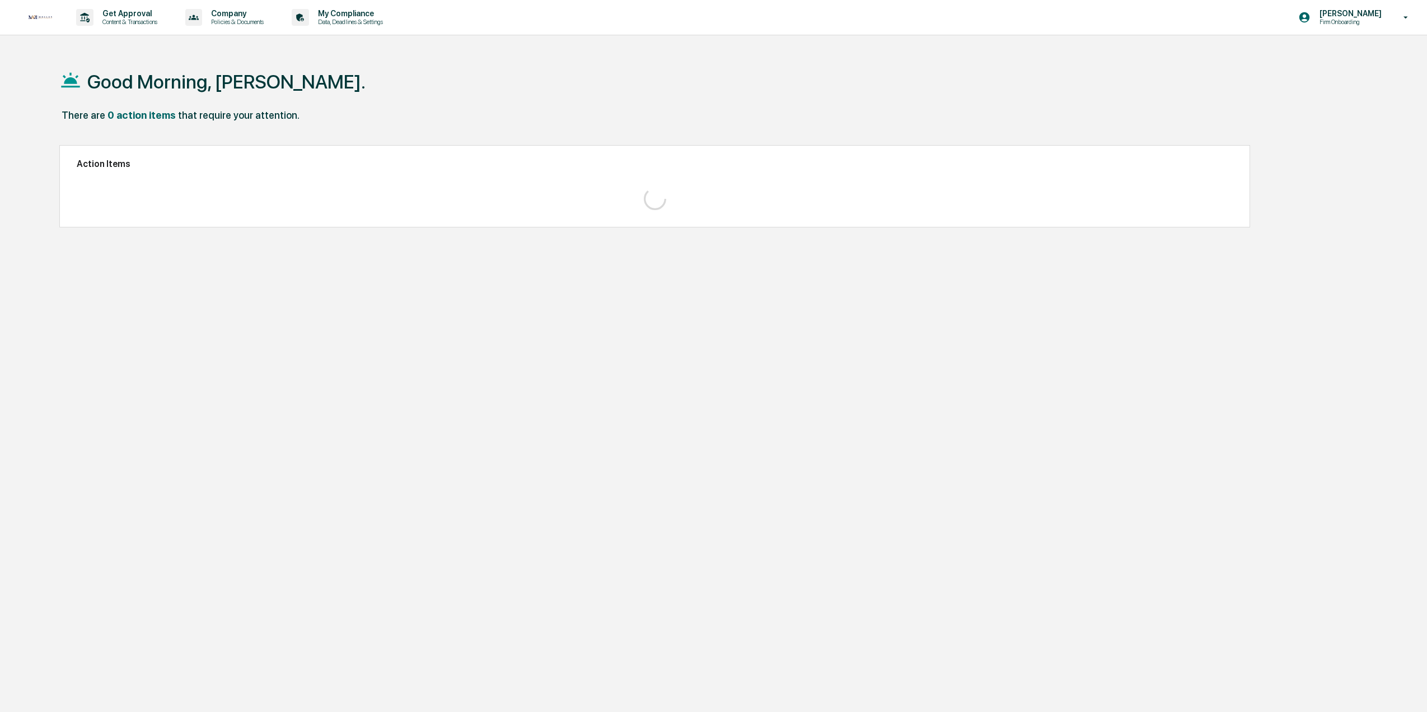 The height and width of the screenshot is (712, 1427). I want to click on p: Content & Transactions, so click(128, 22).